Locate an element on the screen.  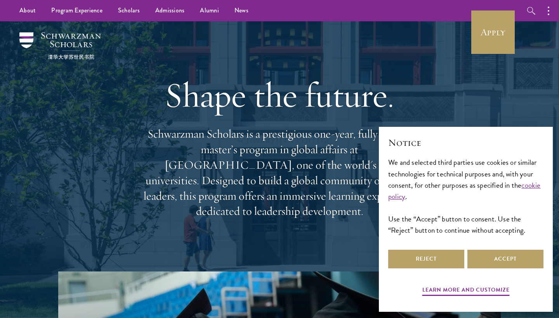
img: Schwarzman Scholars is located at coordinates (60, 46).